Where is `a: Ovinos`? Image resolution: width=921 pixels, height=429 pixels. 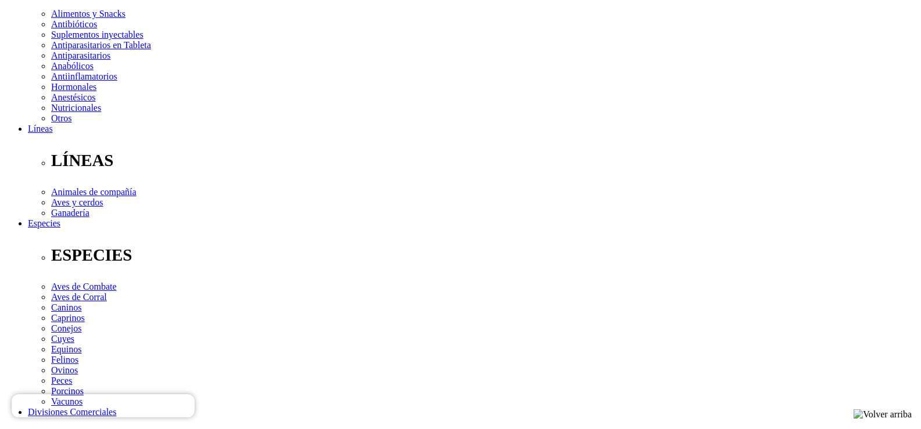
a: Ovinos is located at coordinates (64, 370).